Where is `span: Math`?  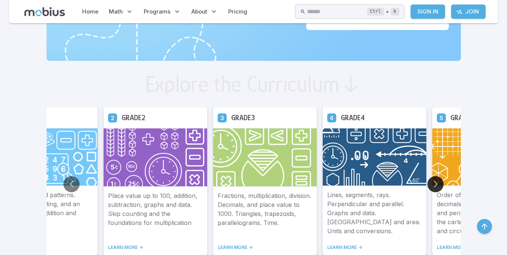
span: Math is located at coordinates (116, 12).